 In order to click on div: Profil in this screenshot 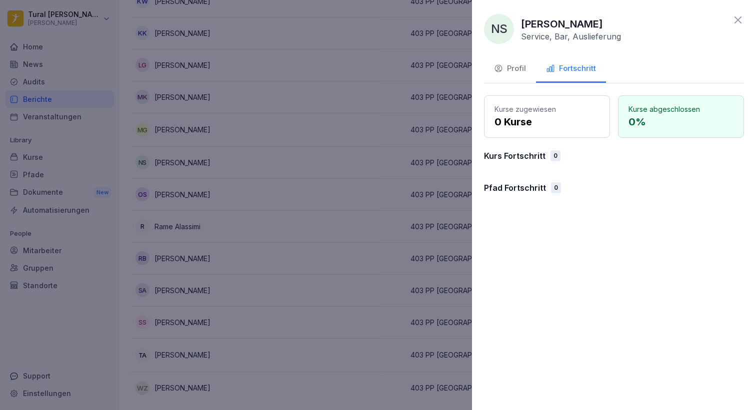, I will do `click(510, 68)`.